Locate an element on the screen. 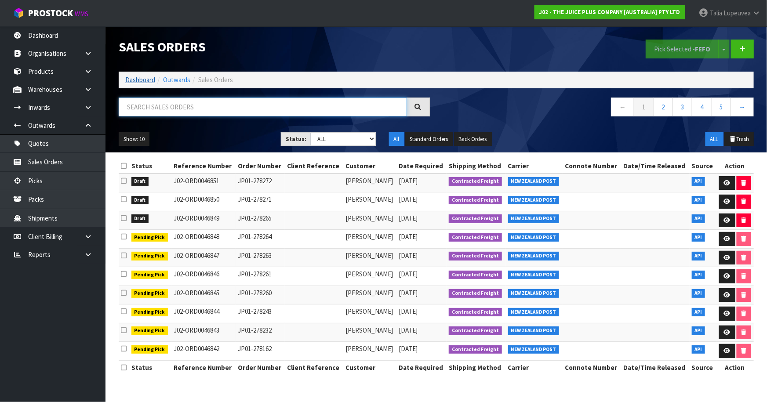 The image size is (767, 402). a: 3 is located at coordinates (682, 107).